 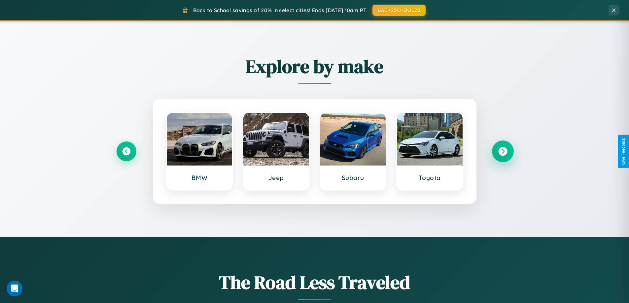 I want to click on h3: Subaru, so click(x=353, y=178).